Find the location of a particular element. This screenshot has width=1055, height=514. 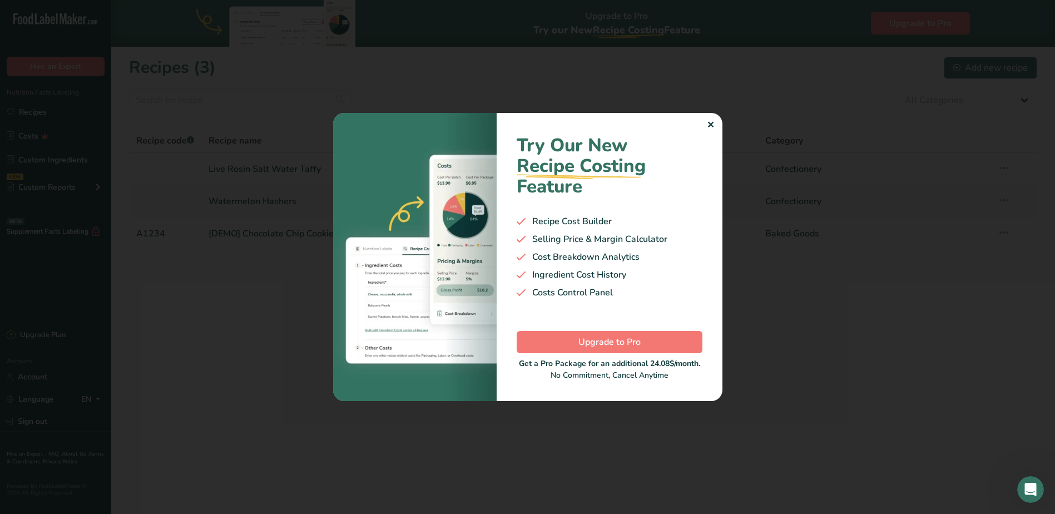

img: costing-image-1.bb94421.webp is located at coordinates (415, 257).